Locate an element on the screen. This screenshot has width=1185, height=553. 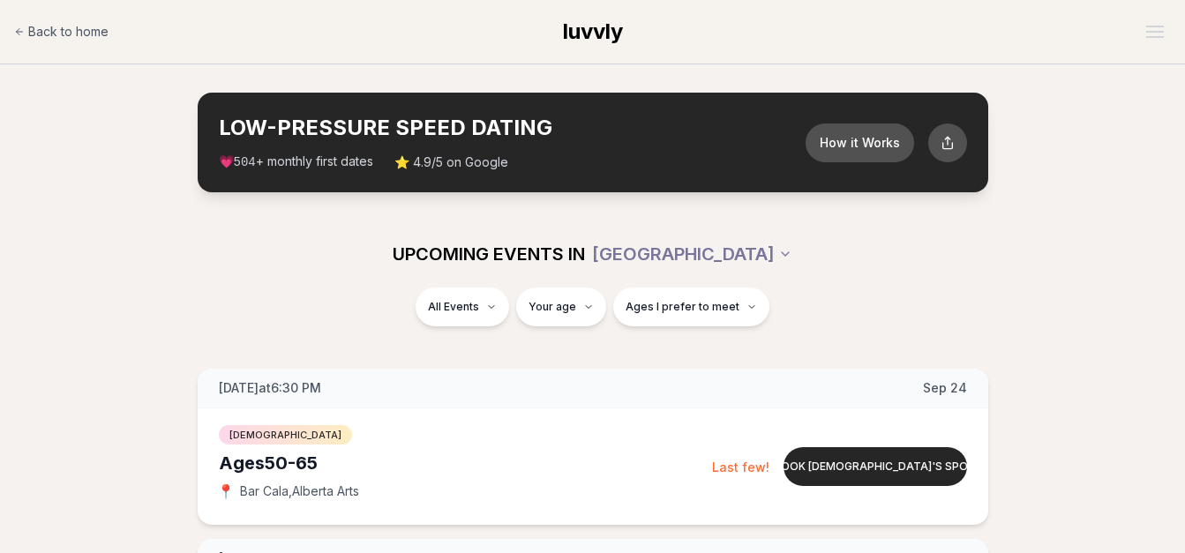
span: All Events is located at coordinates (454, 307).